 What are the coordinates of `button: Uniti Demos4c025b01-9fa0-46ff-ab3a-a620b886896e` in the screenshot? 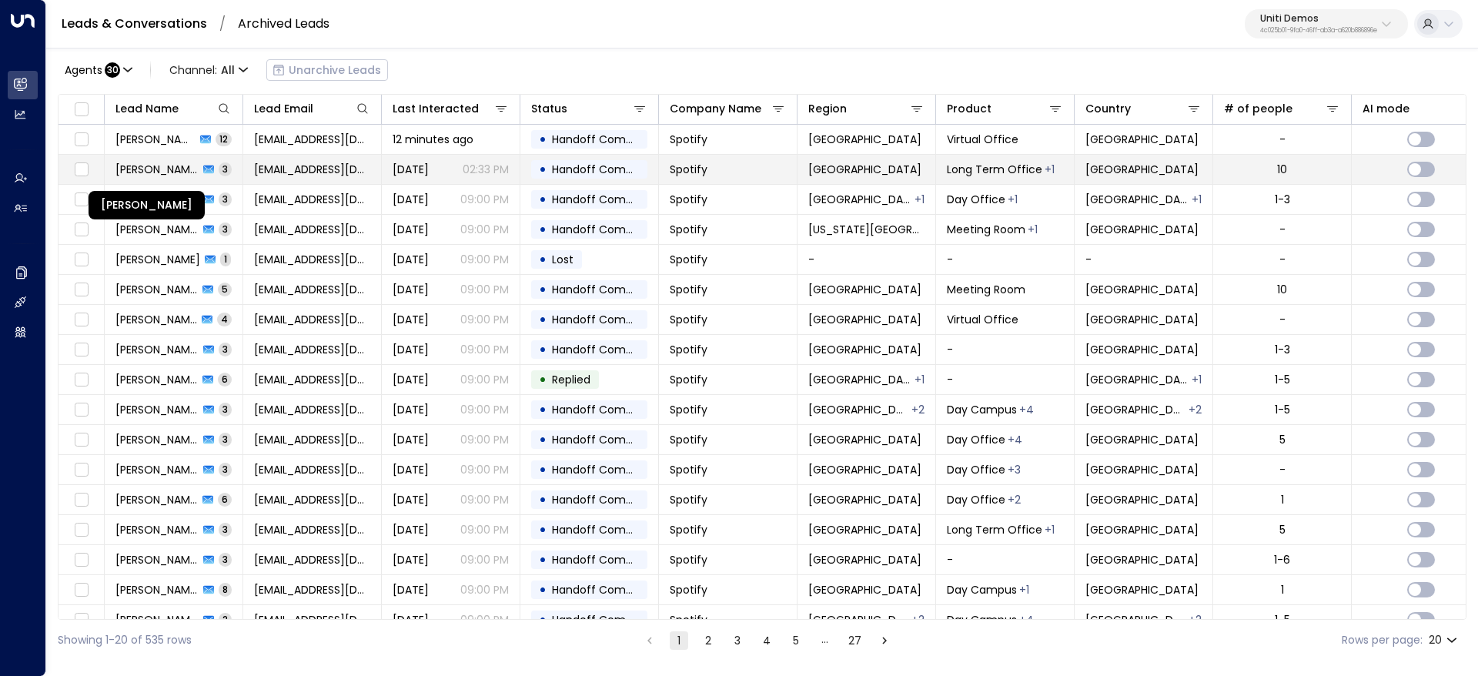 It's located at (1327, 24).